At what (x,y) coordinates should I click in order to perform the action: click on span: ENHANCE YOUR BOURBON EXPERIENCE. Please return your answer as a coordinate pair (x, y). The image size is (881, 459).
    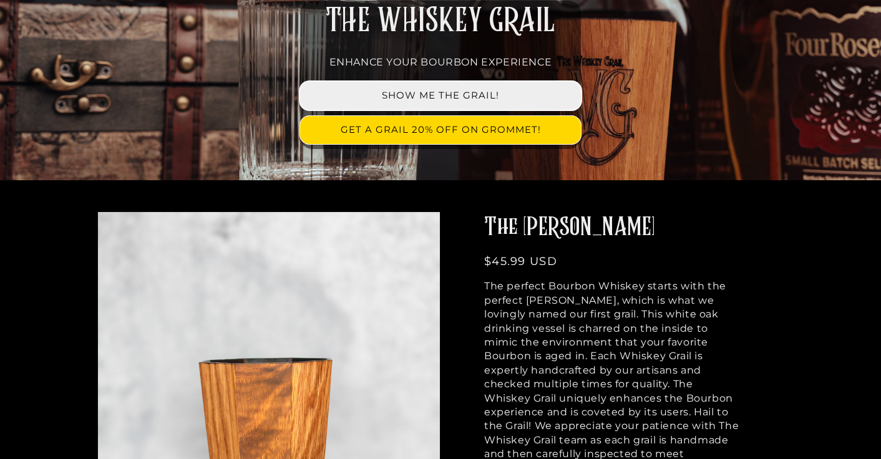
    Looking at the image, I should click on (441, 62).